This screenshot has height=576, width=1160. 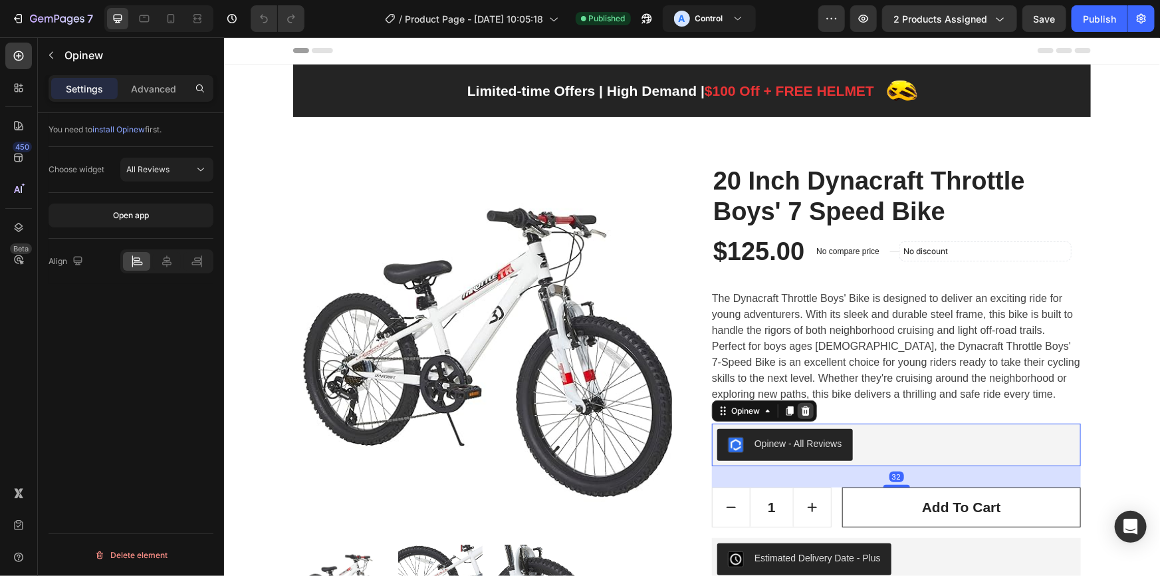 What do you see at coordinates (1131, 527) in the screenshot?
I see `div: Open Intercom Messenger` at bounding box center [1131, 527].